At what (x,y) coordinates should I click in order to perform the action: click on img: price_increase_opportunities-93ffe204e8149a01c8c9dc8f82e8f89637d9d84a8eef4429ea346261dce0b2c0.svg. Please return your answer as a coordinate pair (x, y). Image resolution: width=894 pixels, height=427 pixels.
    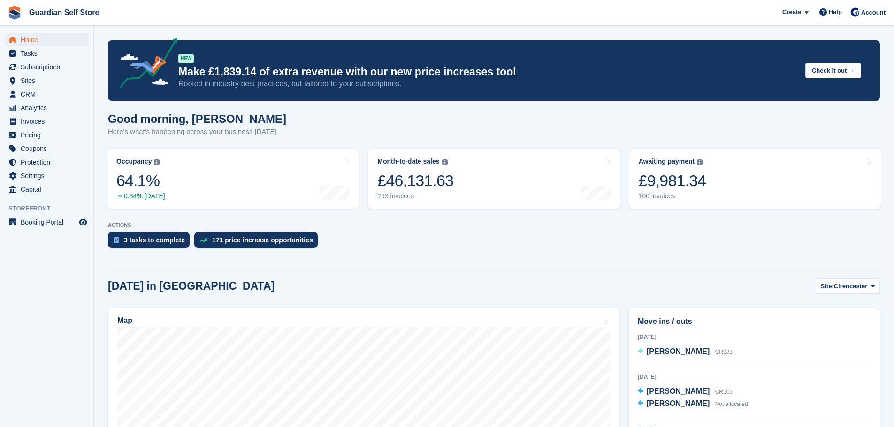
    Looking at the image, I should click on (204, 240).